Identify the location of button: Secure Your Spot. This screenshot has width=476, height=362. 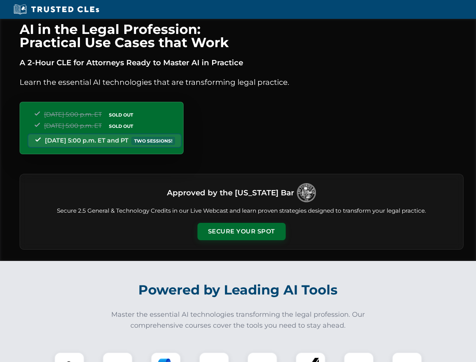
(242, 232).